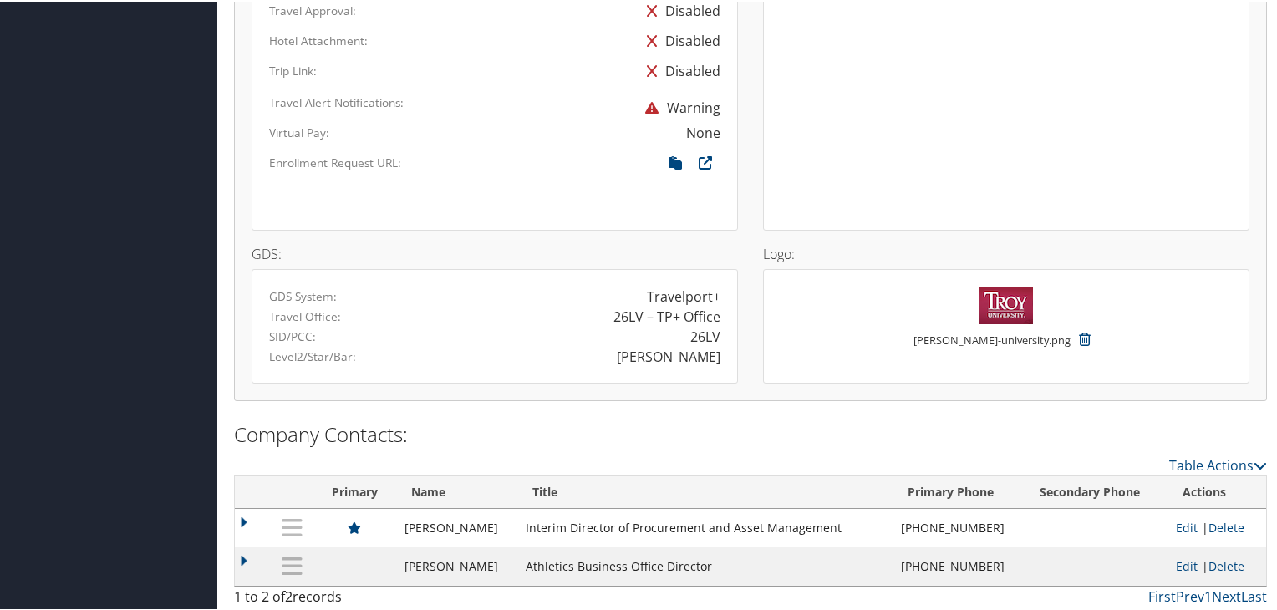 This screenshot has height=610, width=1277. Describe the element at coordinates (293, 69) in the screenshot. I see `label: Trip Link:` at that location.